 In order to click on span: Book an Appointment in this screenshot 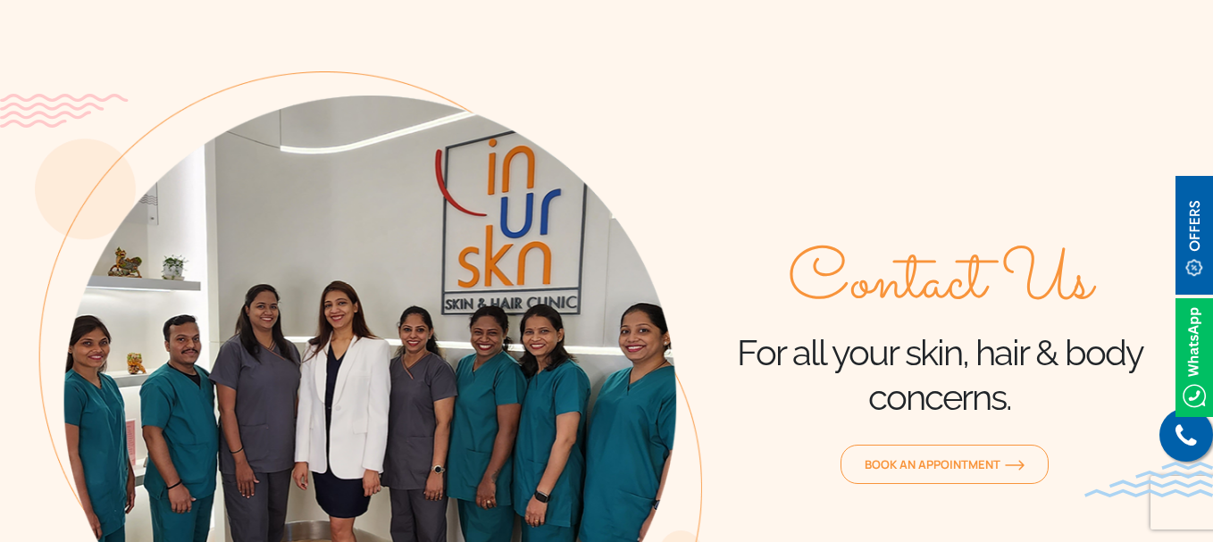, I will do `click(944, 465)`.